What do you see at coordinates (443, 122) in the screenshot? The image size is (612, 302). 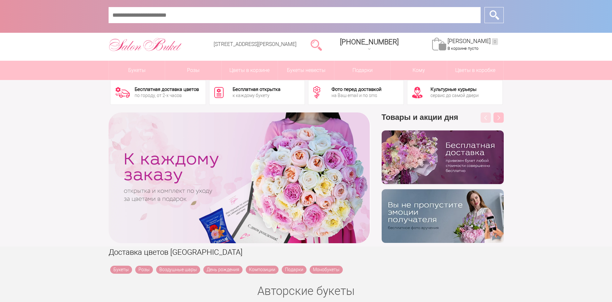 I see `h3: Товары и акции дня` at bounding box center [443, 122].